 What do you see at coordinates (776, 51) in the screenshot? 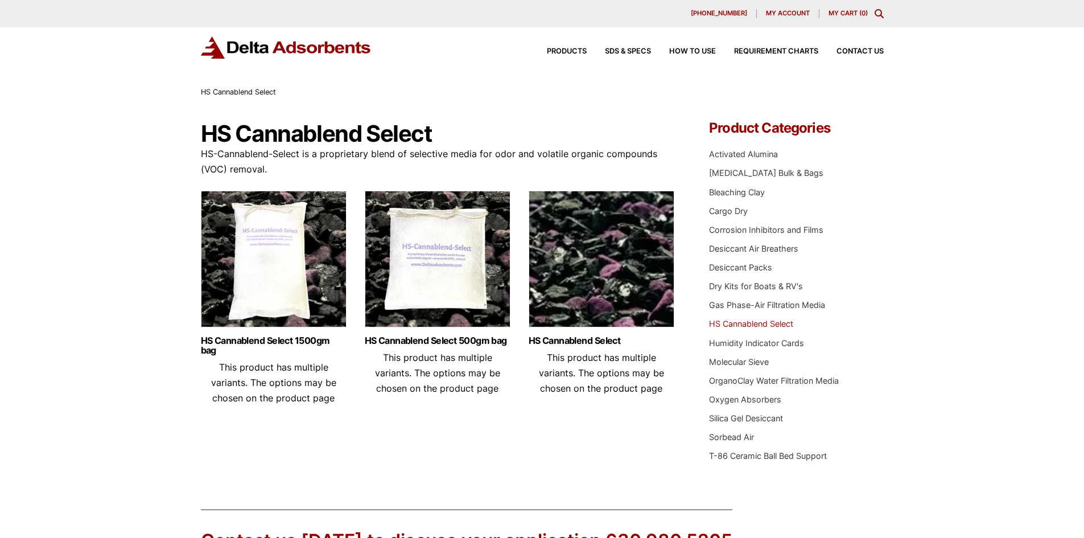
I see `span: Requirement Charts` at bounding box center [776, 51].